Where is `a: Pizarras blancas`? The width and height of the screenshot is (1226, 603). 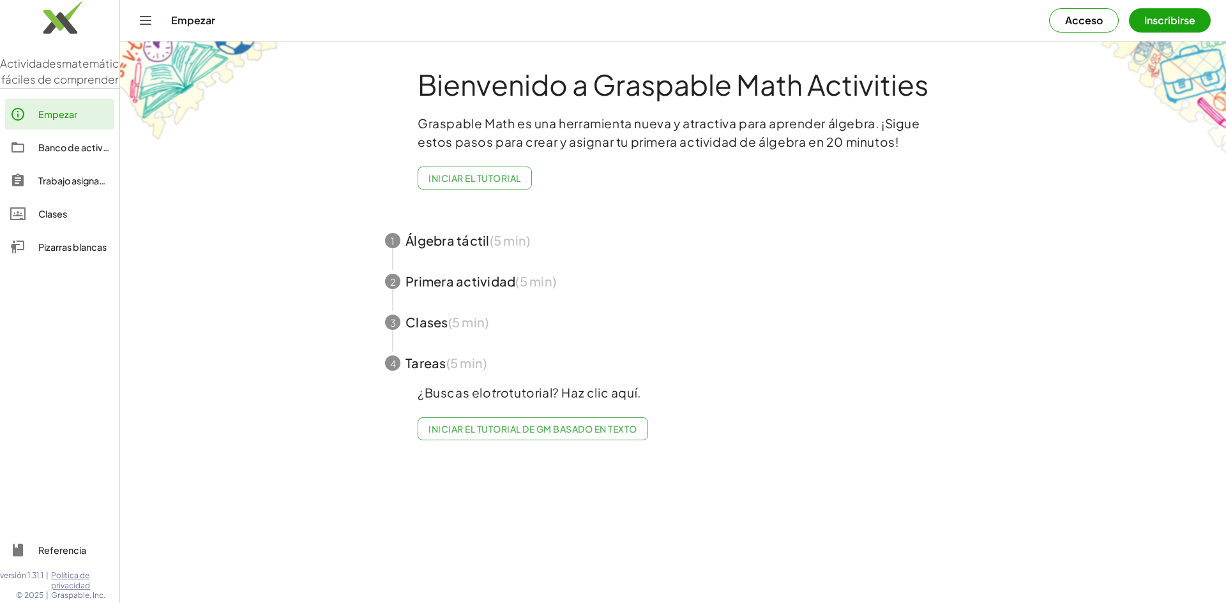
a: Pizarras blancas is located at coordinates (59, 247).